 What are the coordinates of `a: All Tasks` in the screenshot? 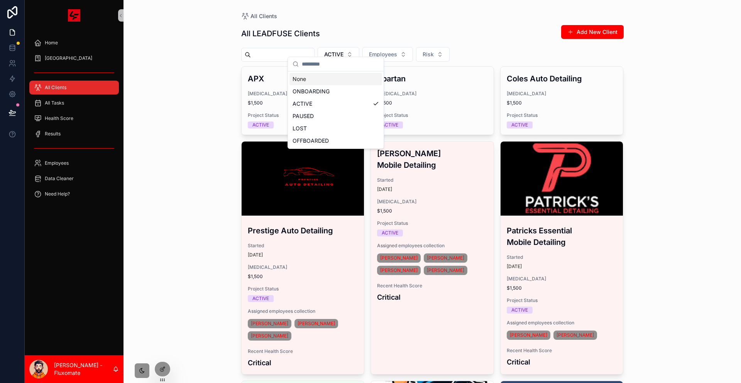 It's located at (74, 103).